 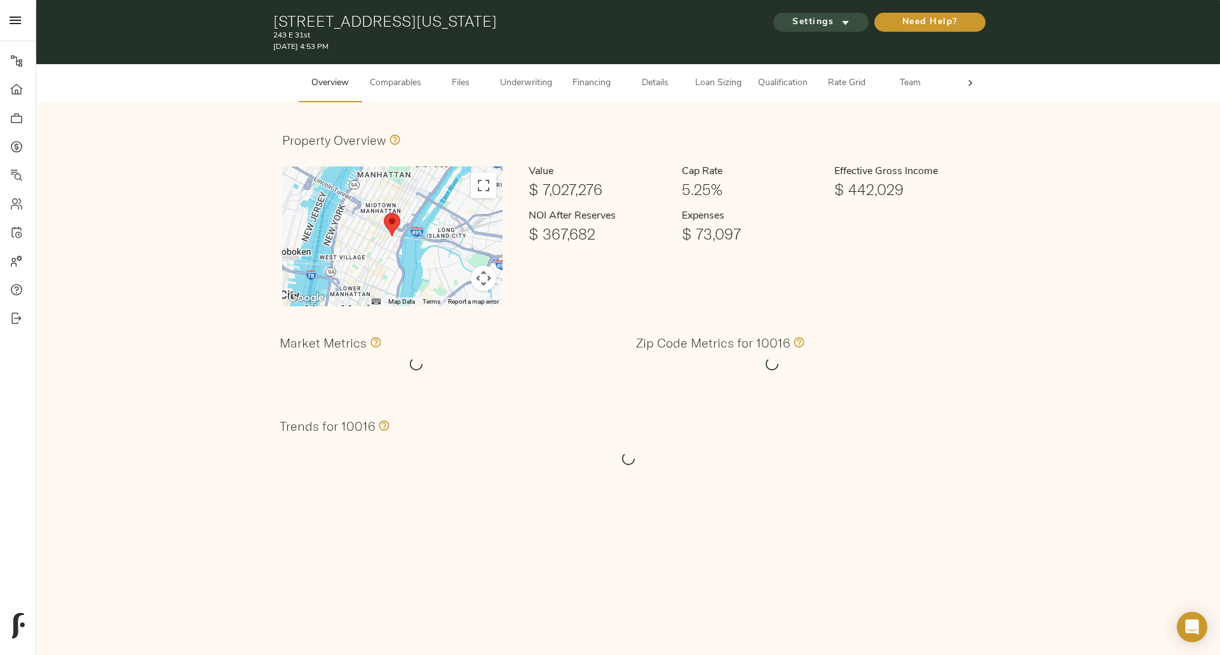 What do you see at coordinates (821, 22) in the screenshot?
I see `span: Settings` at bounding box center [821, 22].